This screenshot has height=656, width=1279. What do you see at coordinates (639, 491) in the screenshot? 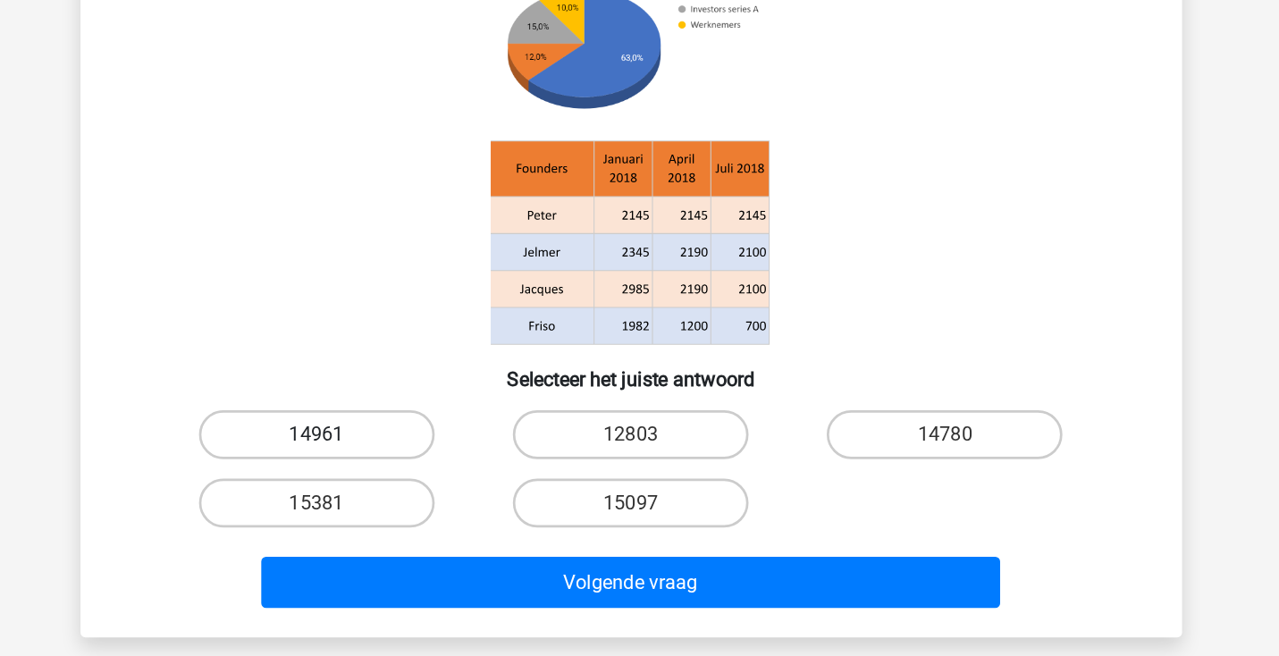
I see `label: 15097` at bounding box center [639, 491].